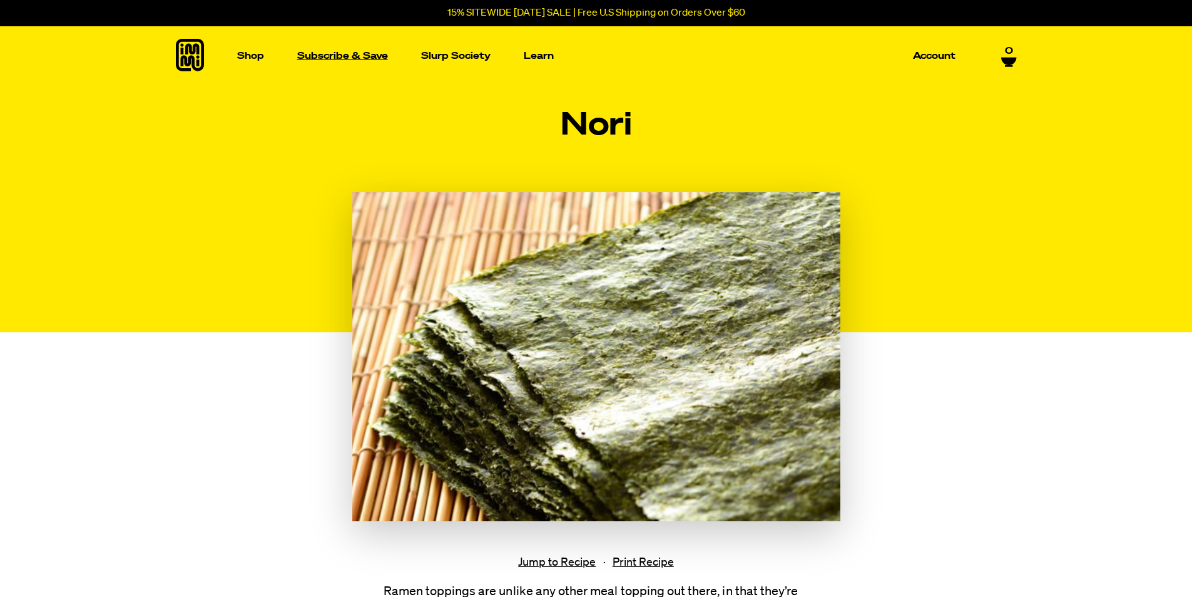  Describe the element at coordinates (596, 357) in the screenshot. I see `img: nori header` at that location.